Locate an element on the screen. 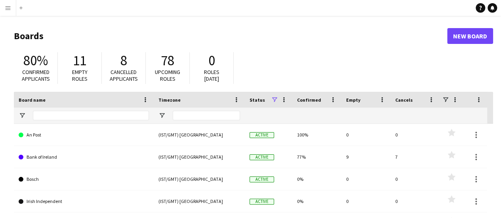  div: 9 is located at coordinates (366, 157).